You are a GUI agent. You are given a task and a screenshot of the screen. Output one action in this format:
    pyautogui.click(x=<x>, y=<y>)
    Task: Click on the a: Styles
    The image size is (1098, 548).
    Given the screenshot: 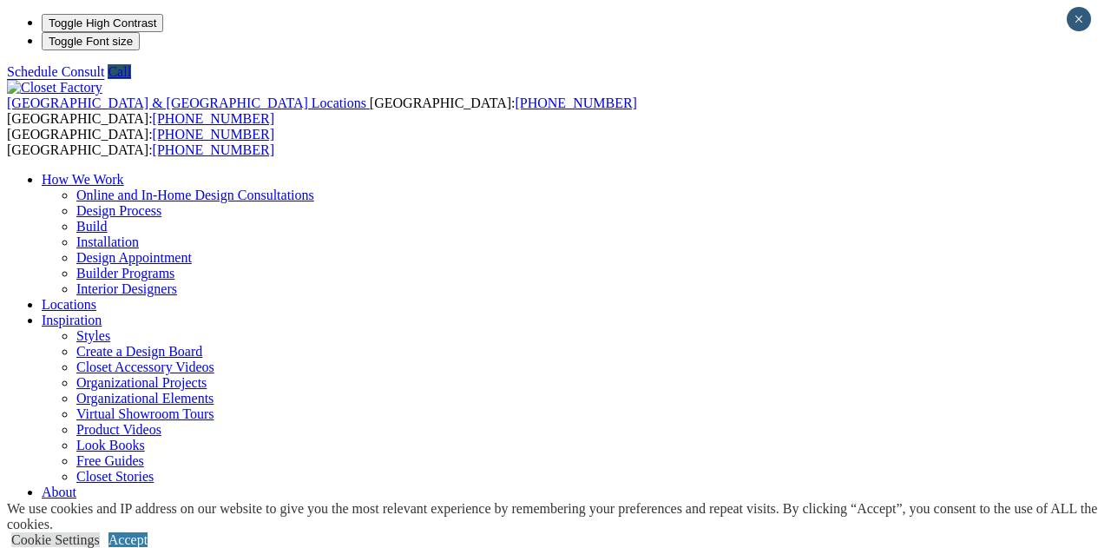 What is the action you would take?
    pyautogui.click(x=93, y=335)
    